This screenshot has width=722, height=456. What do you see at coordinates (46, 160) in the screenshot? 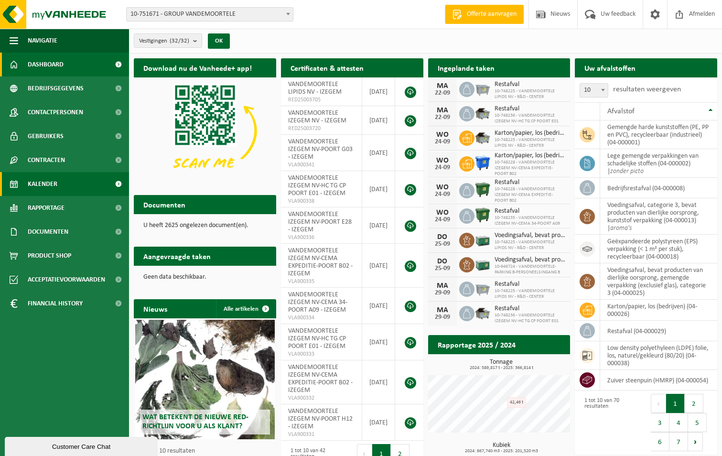
I see `span: Contracten` at bounding box center [46, 160].